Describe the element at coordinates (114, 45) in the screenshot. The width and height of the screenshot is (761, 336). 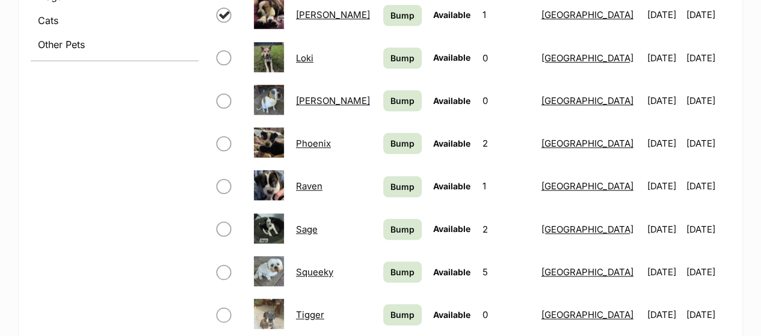
I see `a: Other Pets` at that location.